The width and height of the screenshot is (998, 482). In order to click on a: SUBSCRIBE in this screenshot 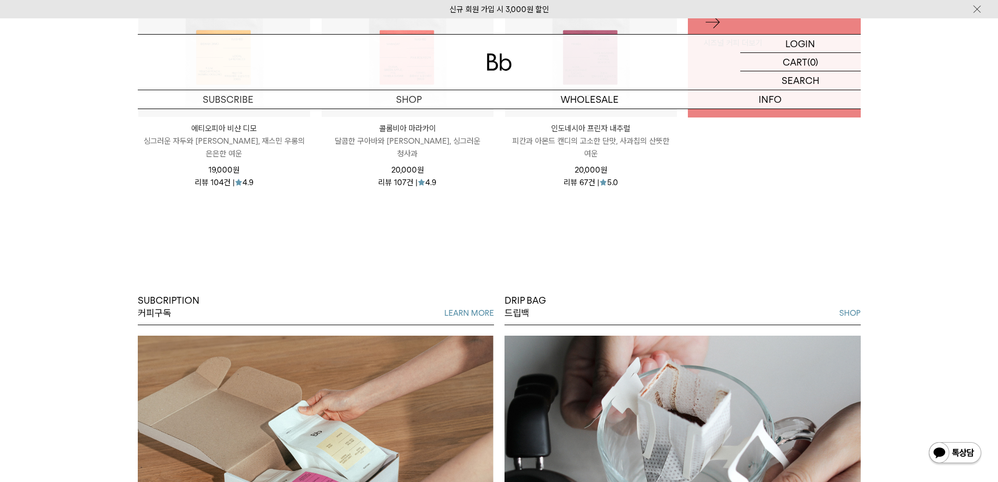, I will do `click(228, 99)`.